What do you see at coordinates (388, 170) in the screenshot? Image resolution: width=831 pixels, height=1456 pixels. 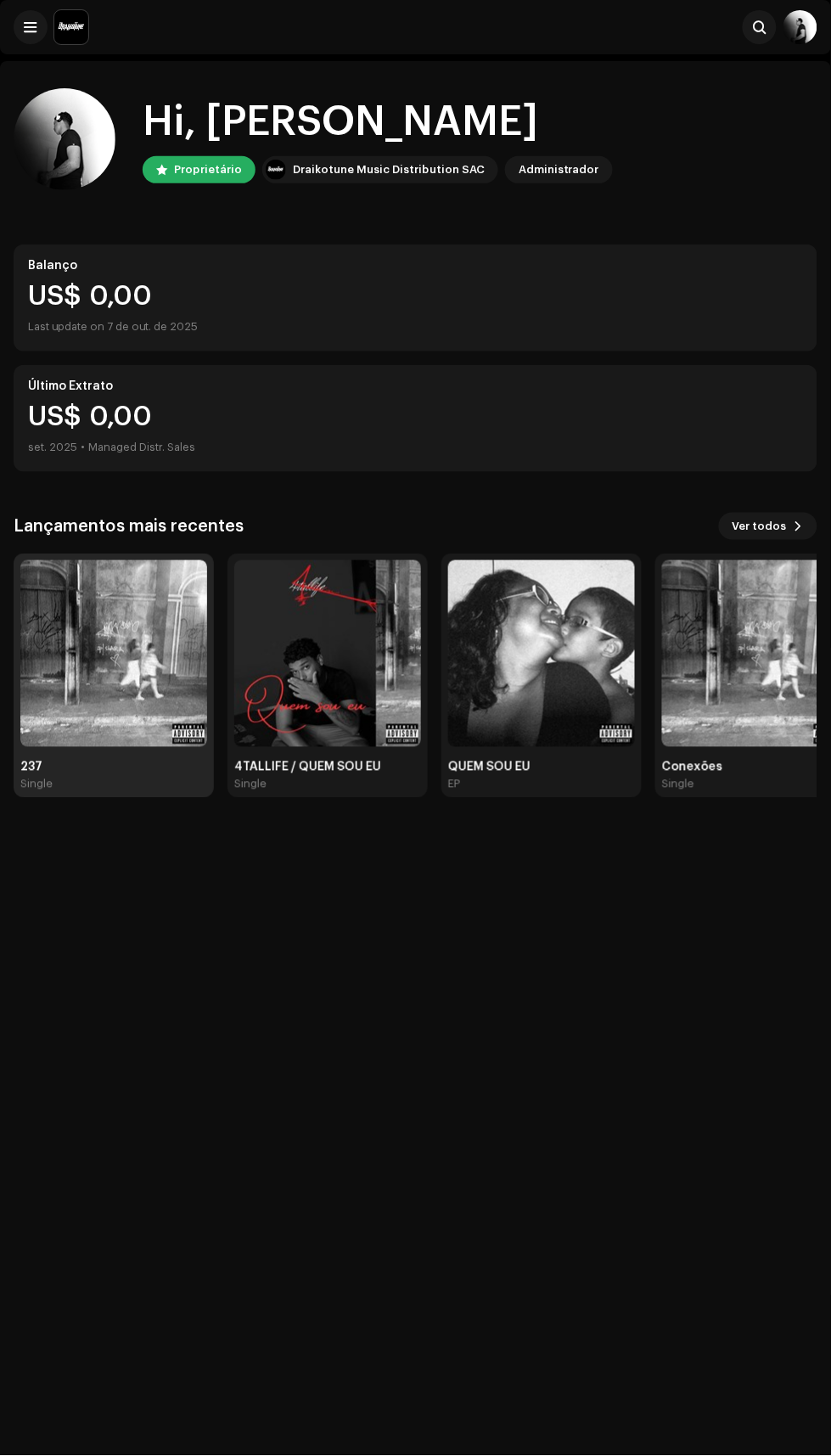 I see `div: Draikotune Music Distribution SAC` at bounding box center [388, 170].